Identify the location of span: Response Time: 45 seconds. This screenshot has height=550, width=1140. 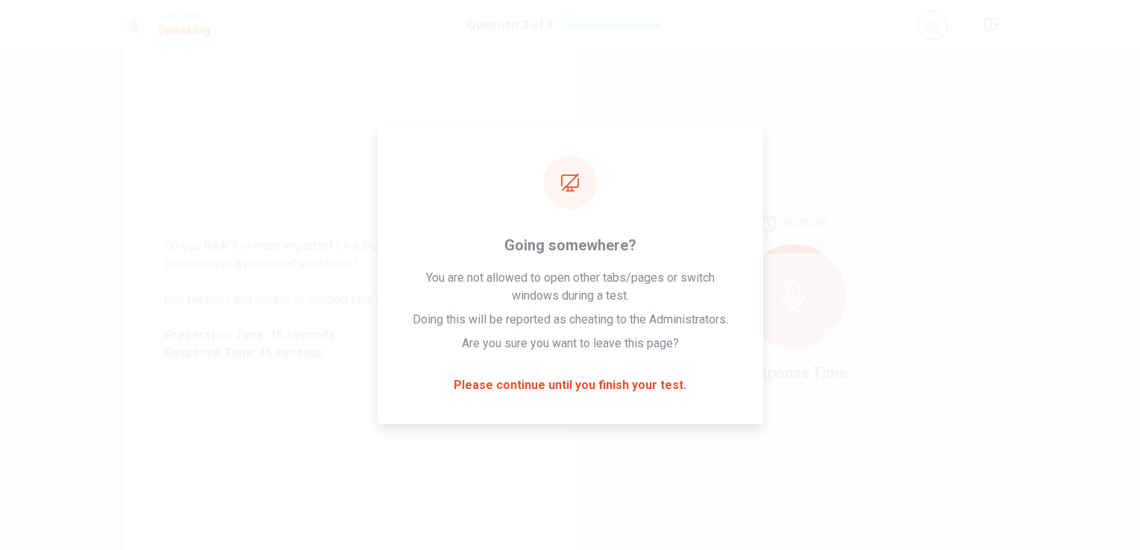
(346, 354).